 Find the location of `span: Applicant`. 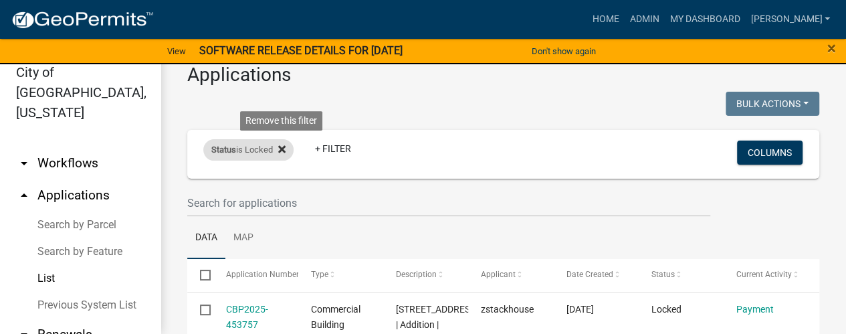

span: Applicant is located at coordinates (498, 274).